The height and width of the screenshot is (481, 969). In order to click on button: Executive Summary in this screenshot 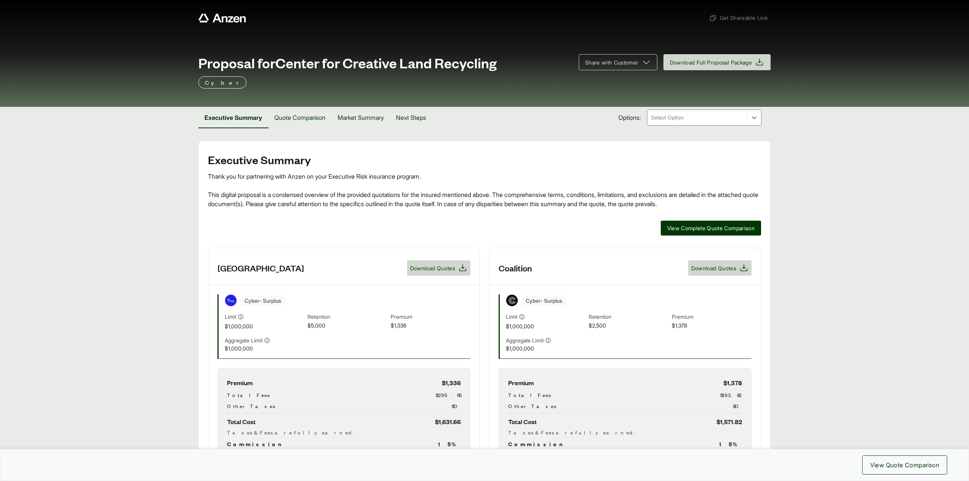, I will do `click(233, 118)`.